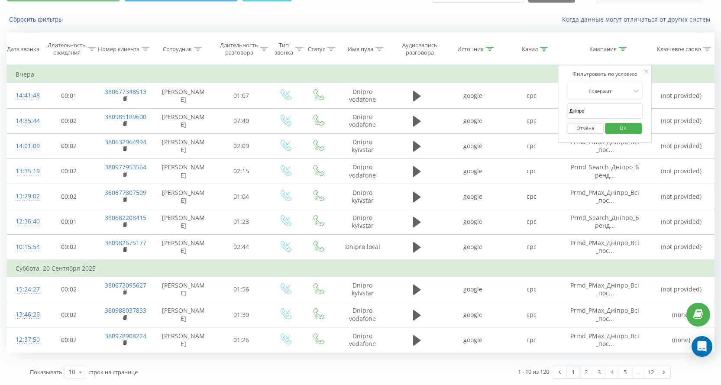  What do you see at coordinates (702, 346) in the screenshot?
I see `div: Open Intercom Messenger` at bounding box center [702, 346].